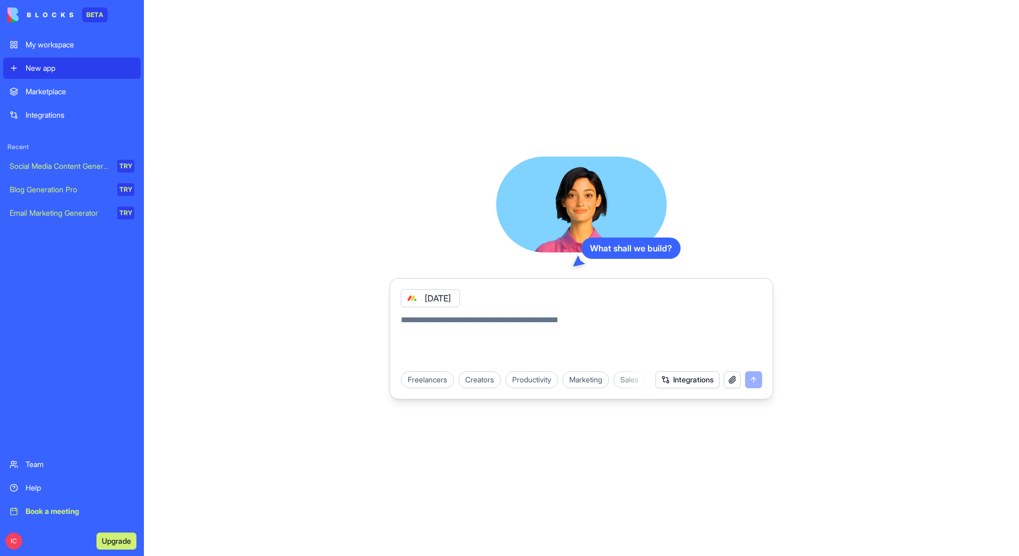  Describe the element at coordinates (631, 248) in the screenshot. I see `div: What shall we build?` at that location.